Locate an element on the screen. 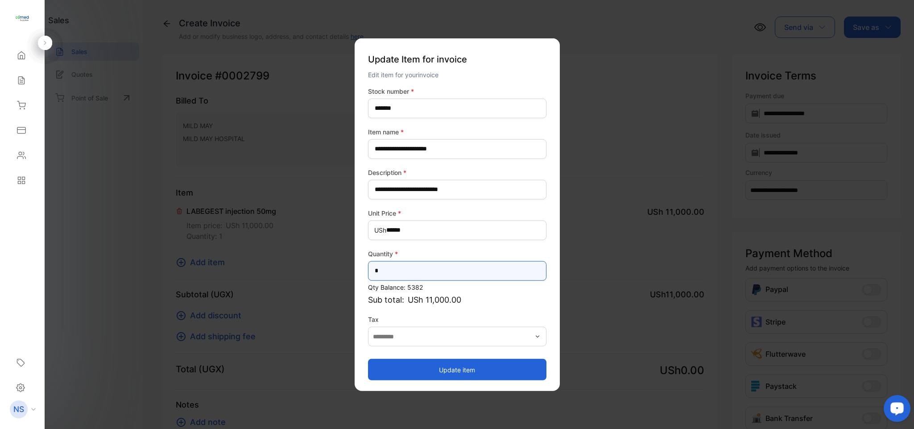 This screenshot has width=914, height=429. label: Description is located at coordinates (457, 172).